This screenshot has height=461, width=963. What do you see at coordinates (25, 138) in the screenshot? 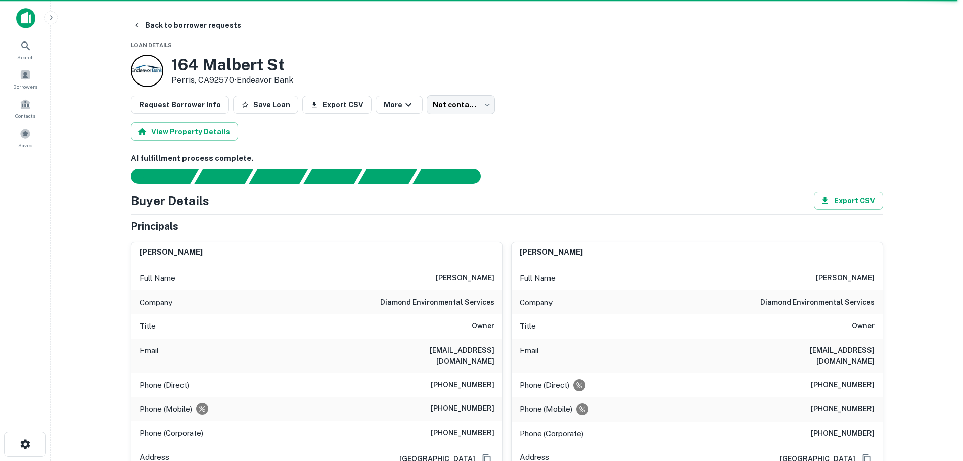
I see `div: Saved` at bounding box center [25, 138].